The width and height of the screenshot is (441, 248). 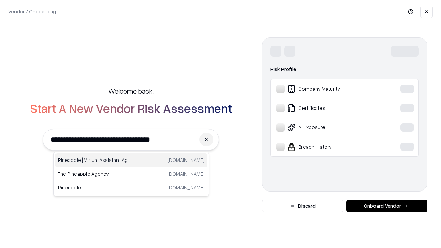 What do you see at coordinates (386, 206) in the screenshot?
I see `button: Onboard Vendor` at bounding box center [386, 206].